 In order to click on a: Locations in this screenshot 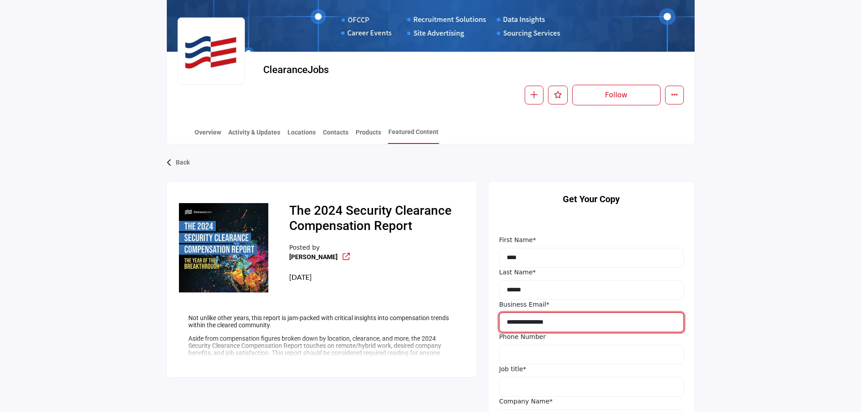, I will do `click(301, 135)`.